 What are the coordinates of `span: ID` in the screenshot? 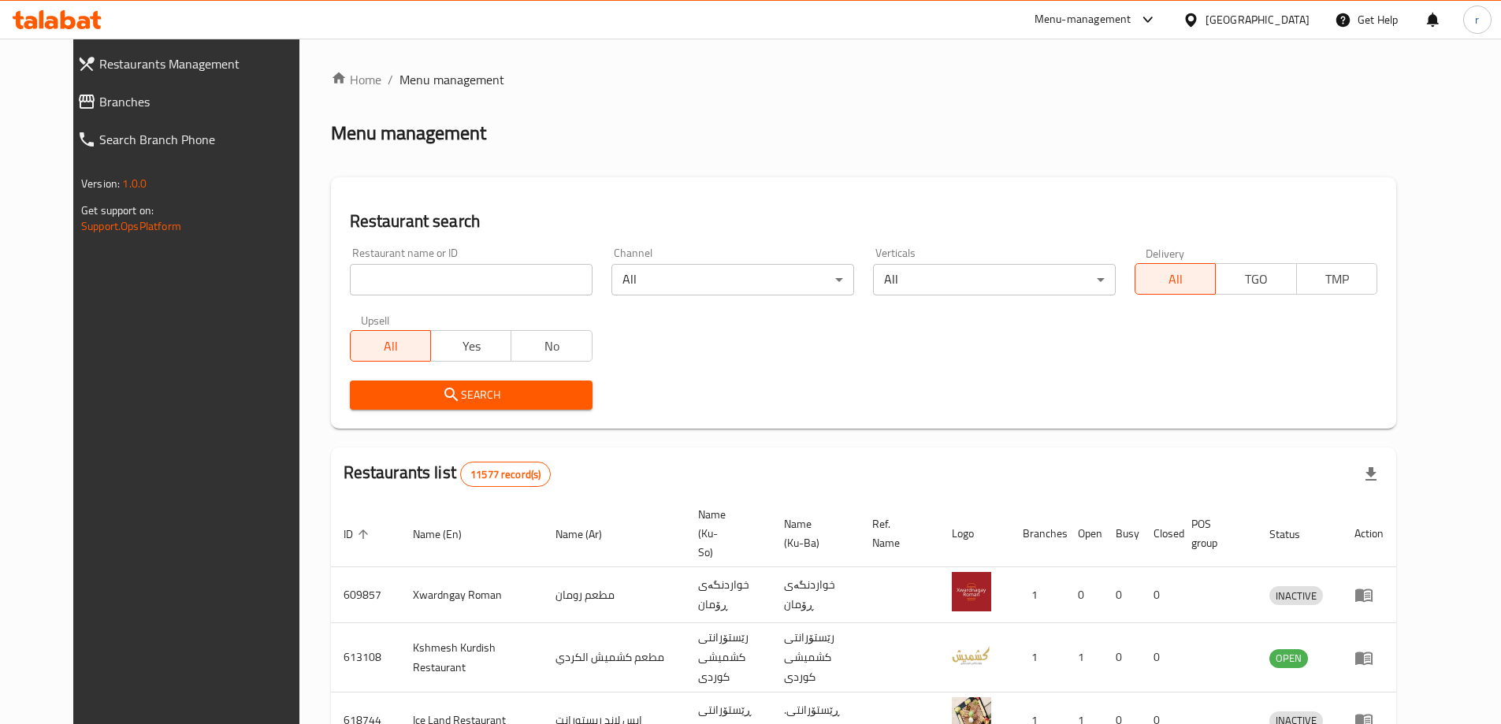 It's located at (358, 534).